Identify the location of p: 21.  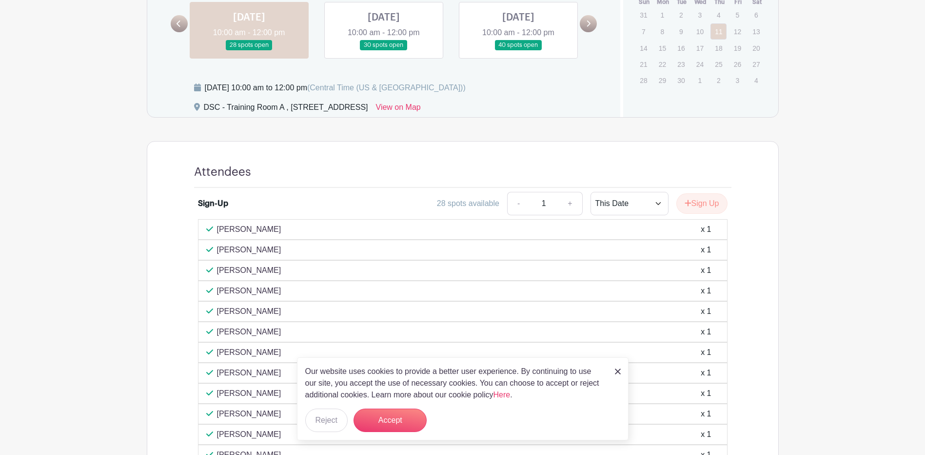
(643, 64).